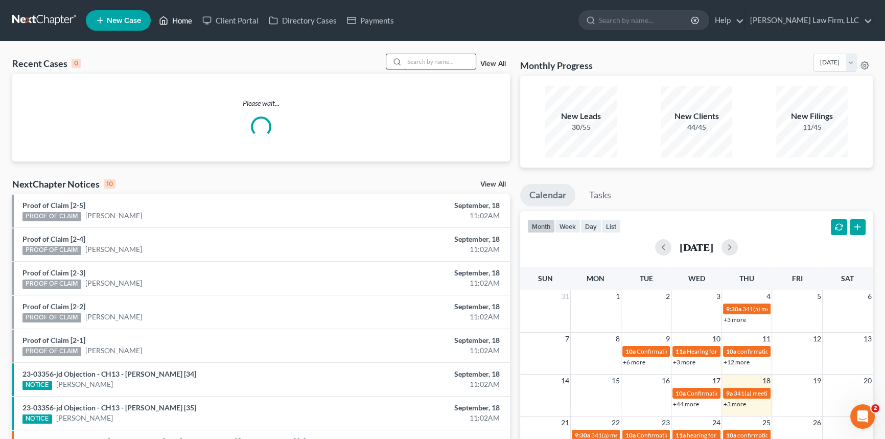  I want to click on div: 0, so click(76, 63).